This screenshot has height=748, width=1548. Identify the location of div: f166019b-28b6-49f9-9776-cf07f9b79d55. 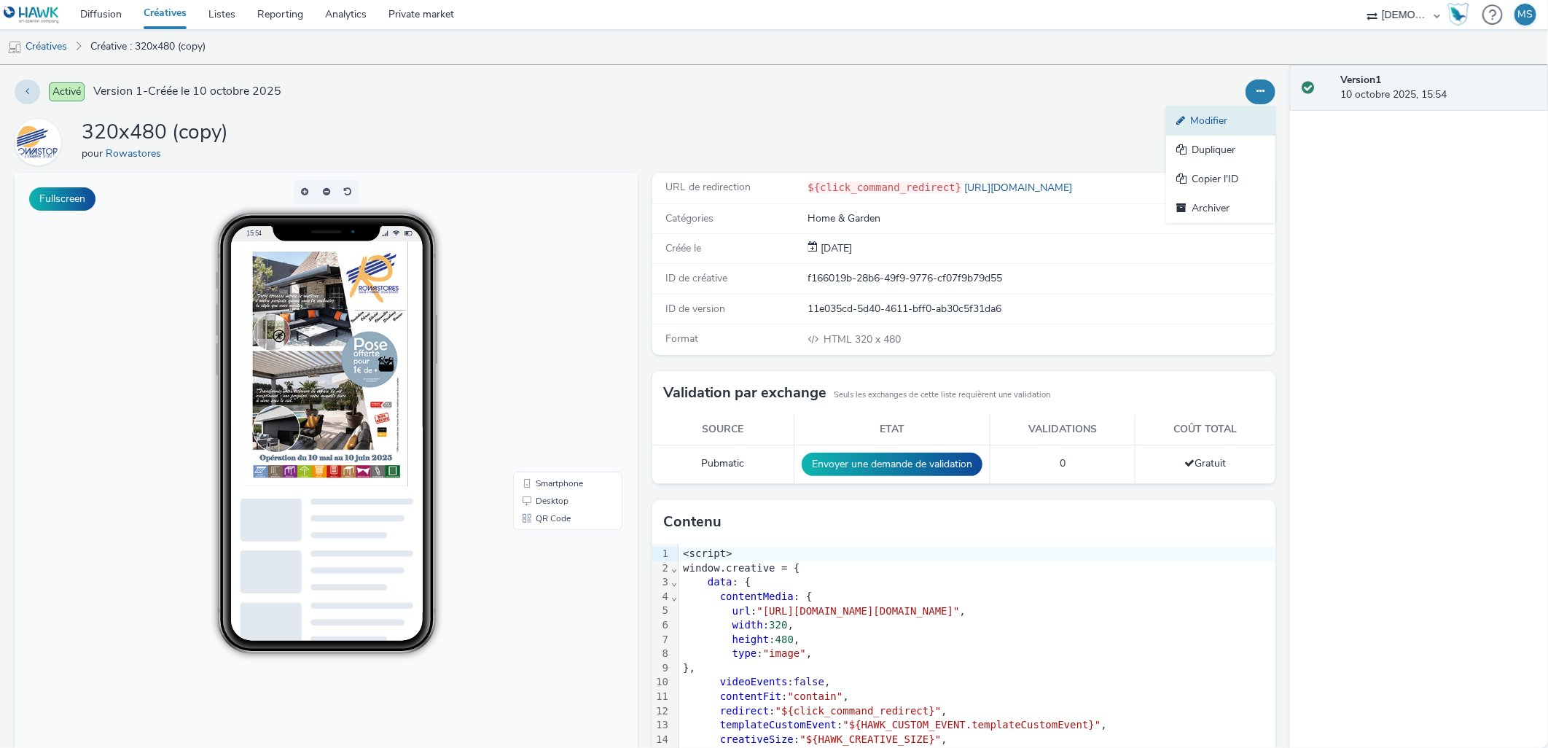
(1041, 278).